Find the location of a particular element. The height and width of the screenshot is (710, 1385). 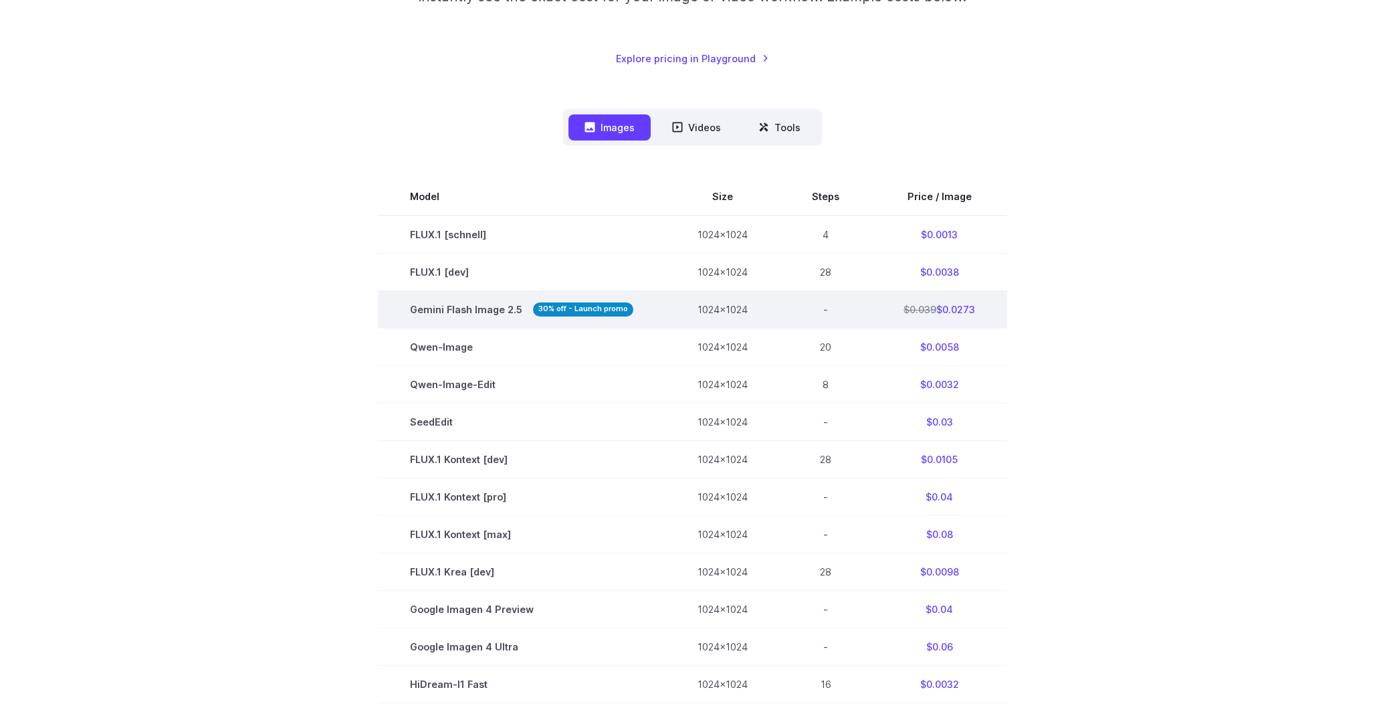

td: $0.03 is located at coordinates (939, 422).